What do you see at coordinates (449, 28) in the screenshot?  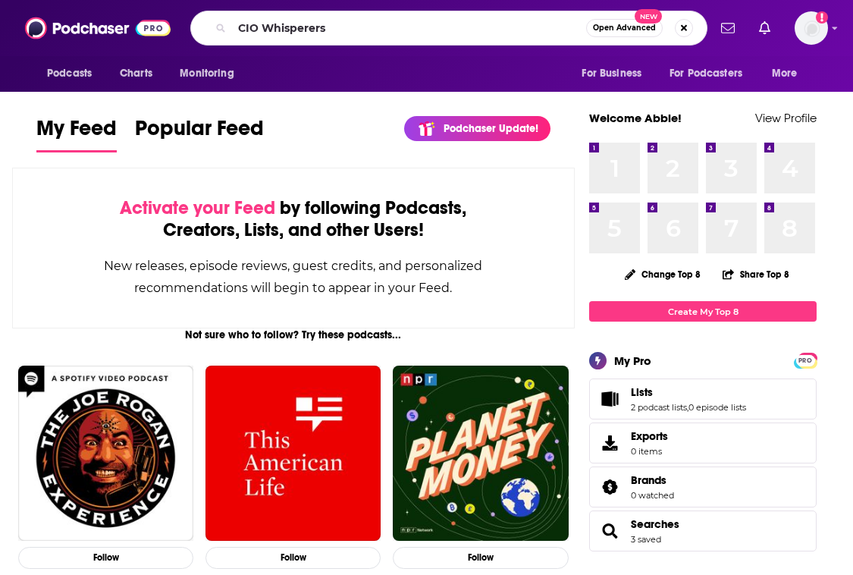 I see `div: Search podcasts, credits, & more...` at bounding box center [449, 28].